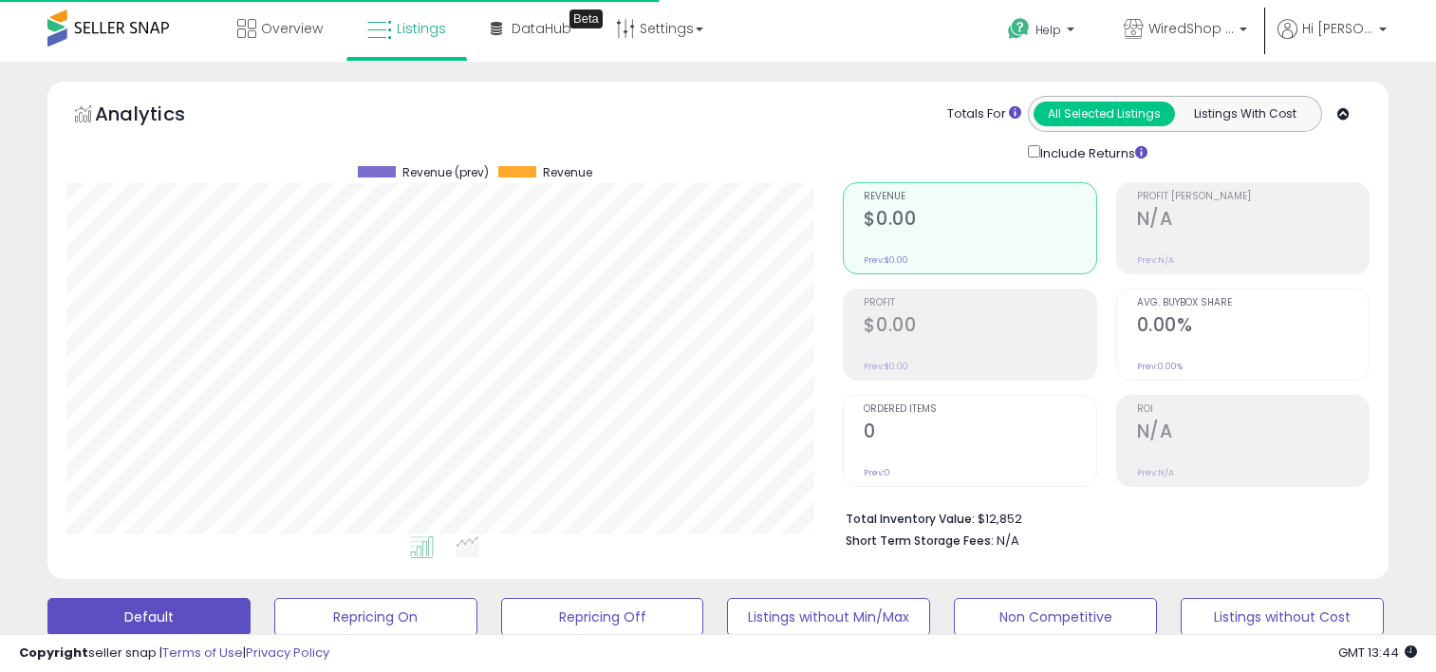  What do you see at coordinates (53, 652) in the screenshot?
I see `strong: Copyright` at bounding box center [53, 652].